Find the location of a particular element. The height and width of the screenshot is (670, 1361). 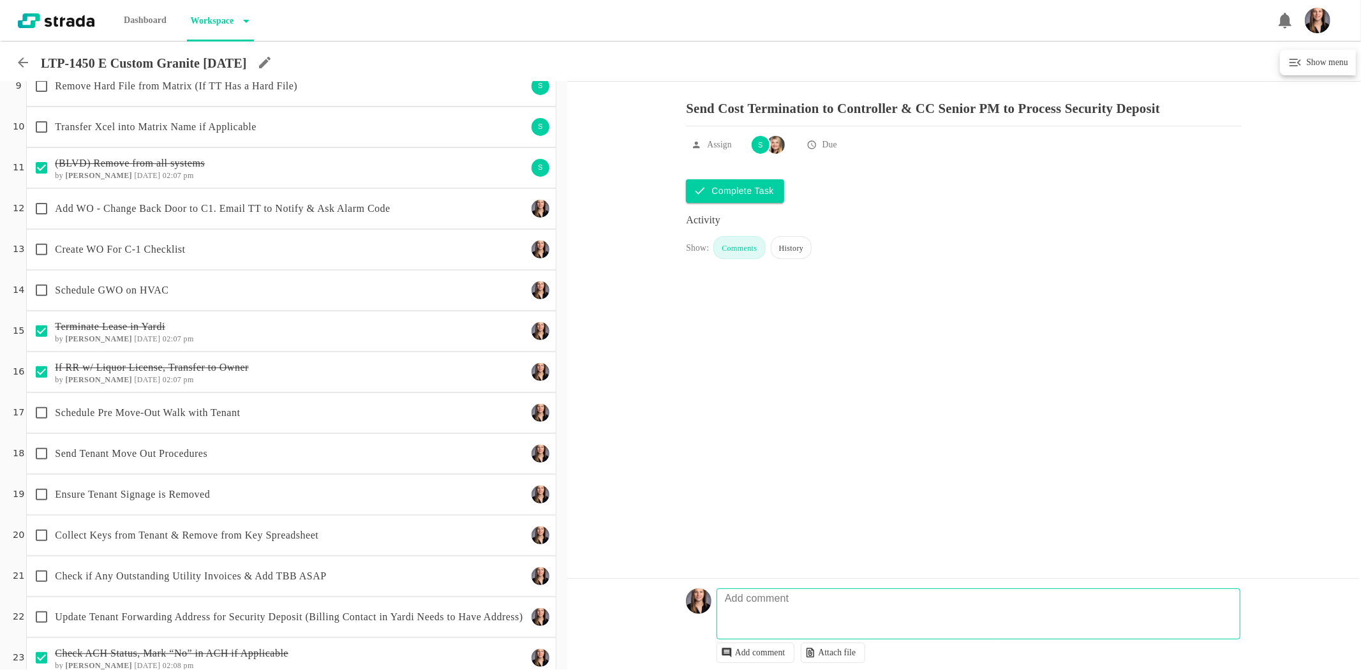

p: 16 is located at coordinates (18, 372).